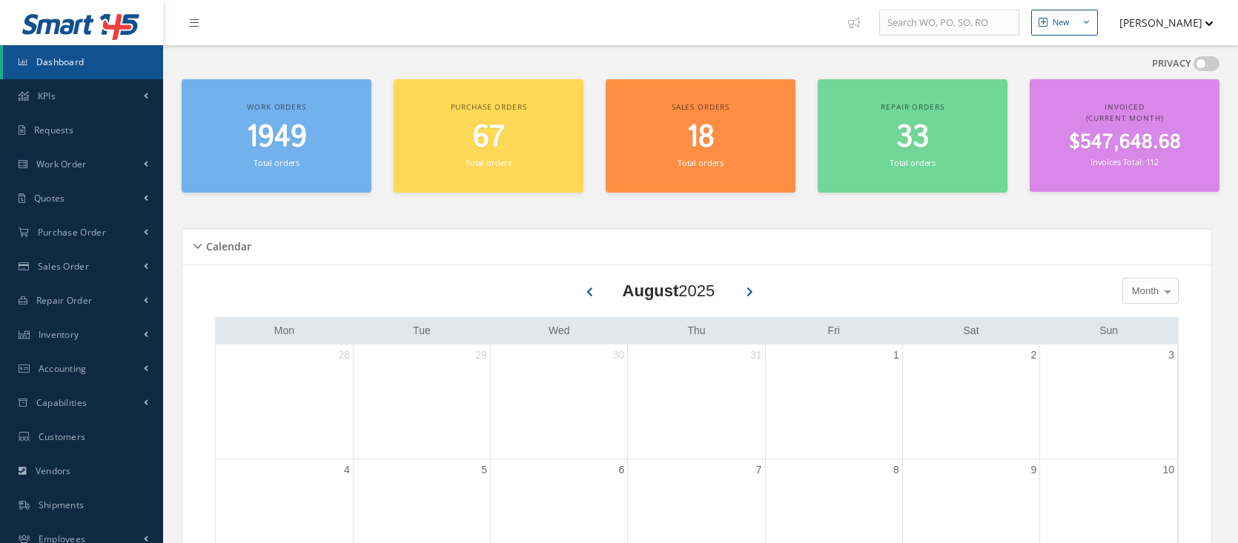 Image resolution: width=1238 pixels, height=543 pixels. What do you see at coordinates (62, 402) in the screenshot?
I see `span: Capabilities` at bounding box center [62, 402].